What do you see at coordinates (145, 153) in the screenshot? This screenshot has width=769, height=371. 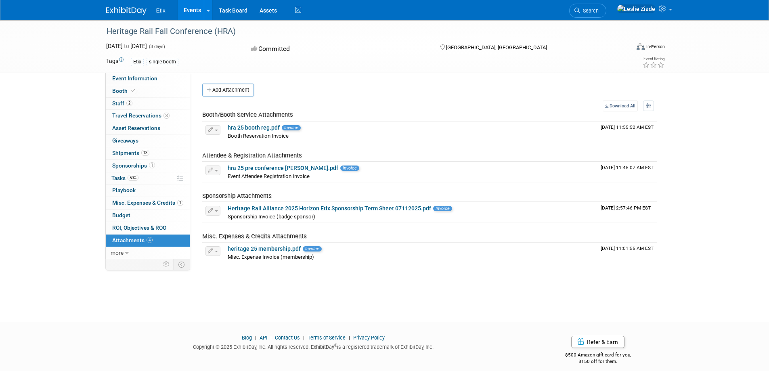 I see `span: 13` at bounding box center [145, 153].